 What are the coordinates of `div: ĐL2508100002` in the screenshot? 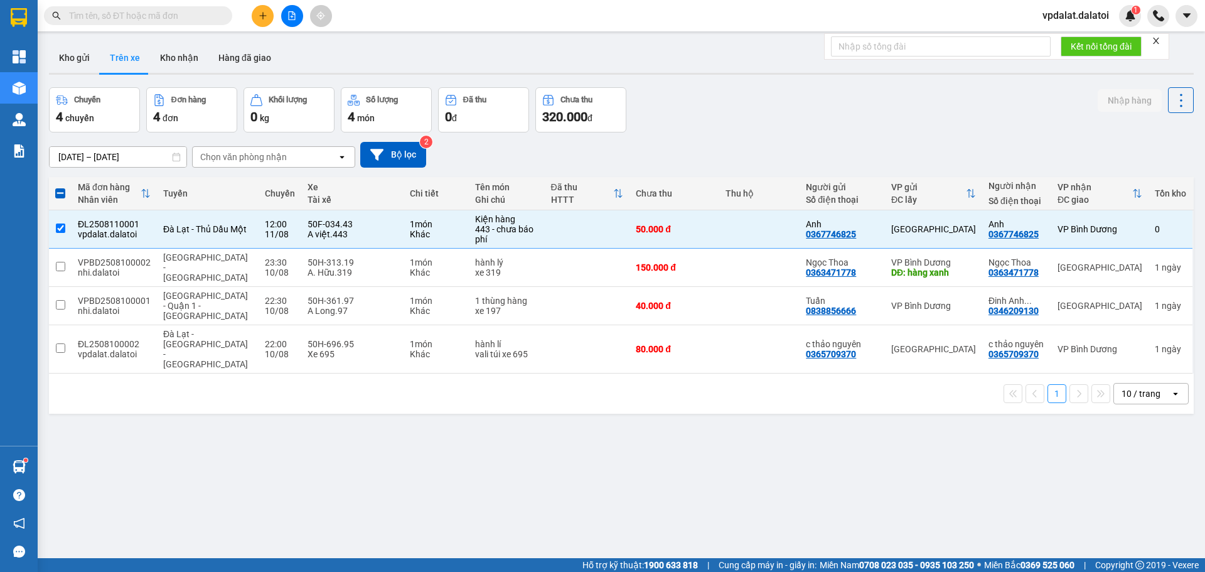 It's located at (114, 344).